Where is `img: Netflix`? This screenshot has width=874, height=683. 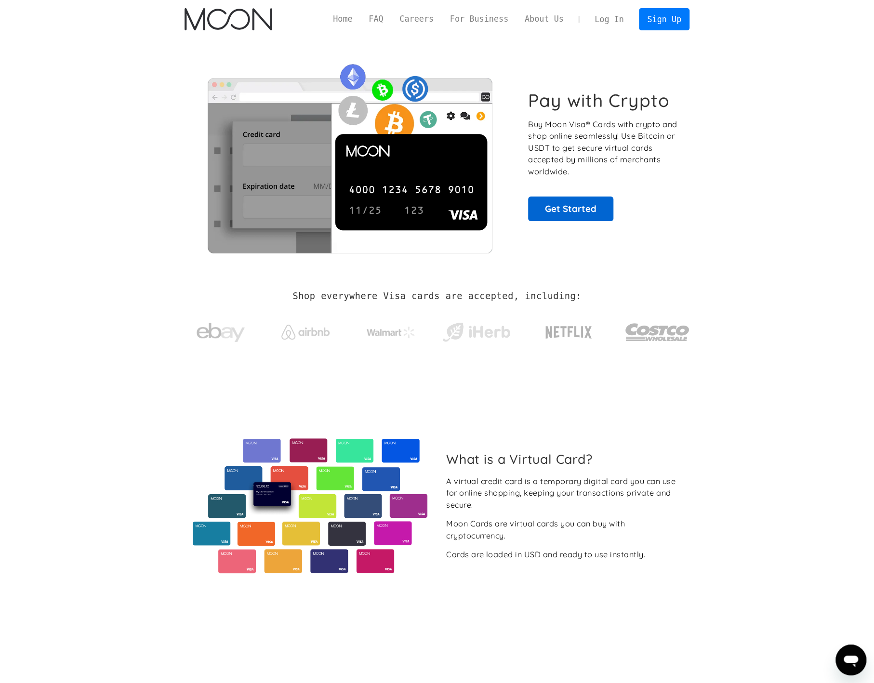
img: Netflix is located at coordinates (568, 332).